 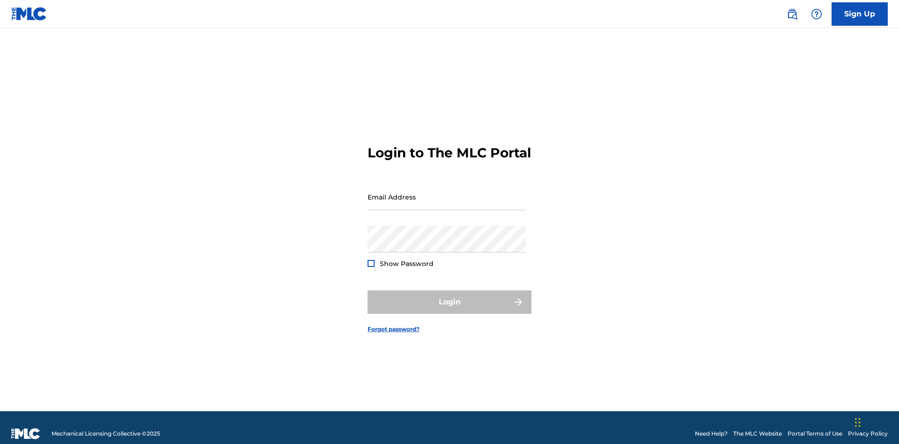 I want to click on img: search, so click(x=792, y=14).